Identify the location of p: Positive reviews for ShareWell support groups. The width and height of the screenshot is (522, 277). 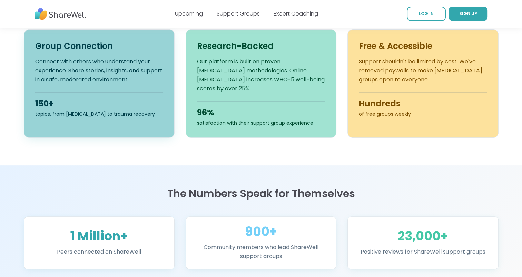
(423, 252).